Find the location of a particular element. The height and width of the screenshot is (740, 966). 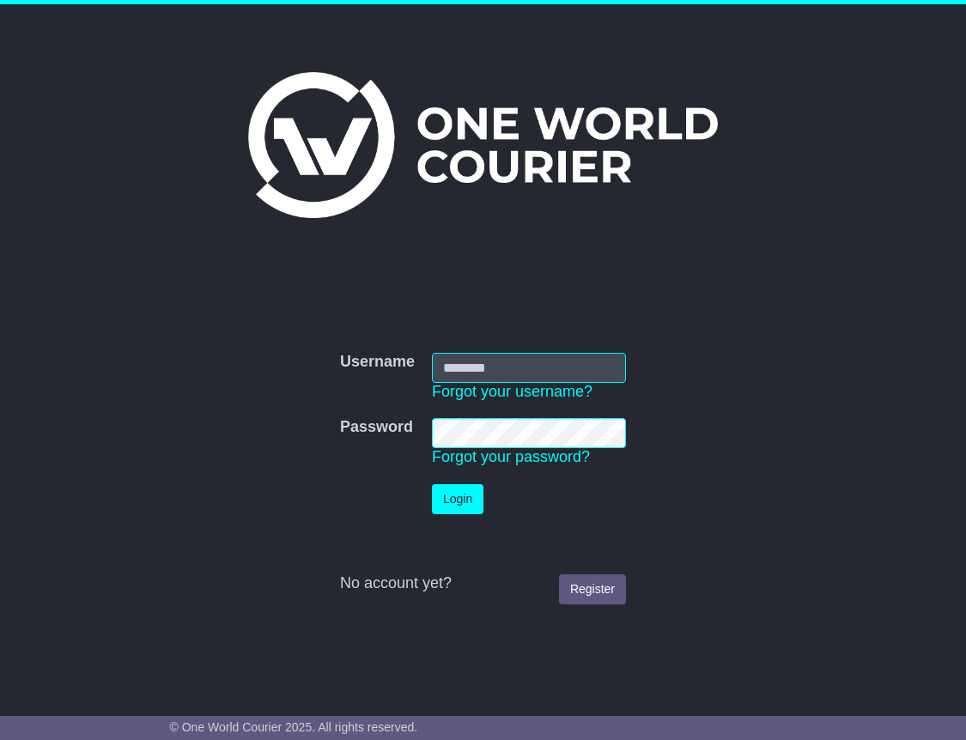

div: No account yet? is located at coordinates (483, 584).